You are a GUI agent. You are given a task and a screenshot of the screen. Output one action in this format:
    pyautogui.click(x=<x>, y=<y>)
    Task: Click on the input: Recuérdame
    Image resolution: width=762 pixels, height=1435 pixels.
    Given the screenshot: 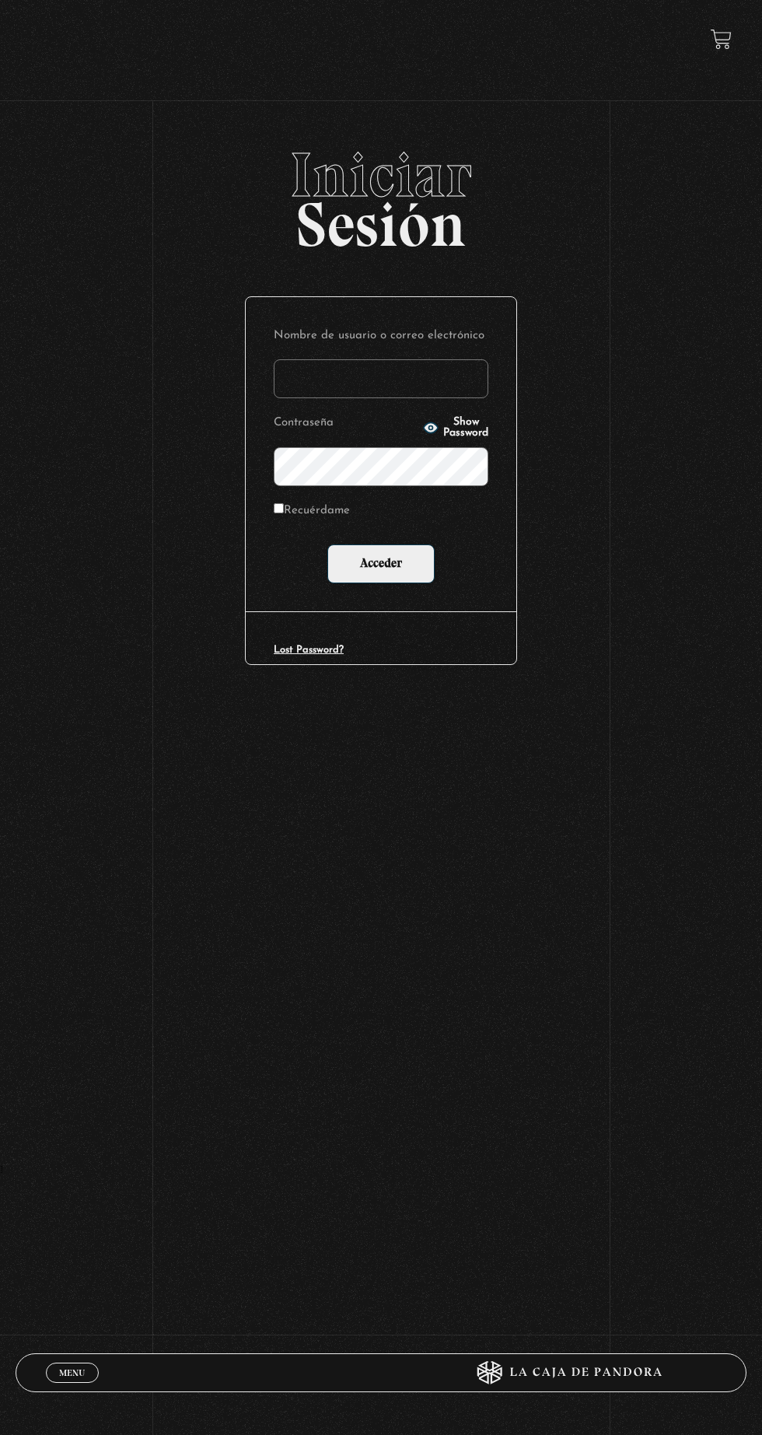 What is the action you would take?
    pyautogui.click(x=278, y=508)
    